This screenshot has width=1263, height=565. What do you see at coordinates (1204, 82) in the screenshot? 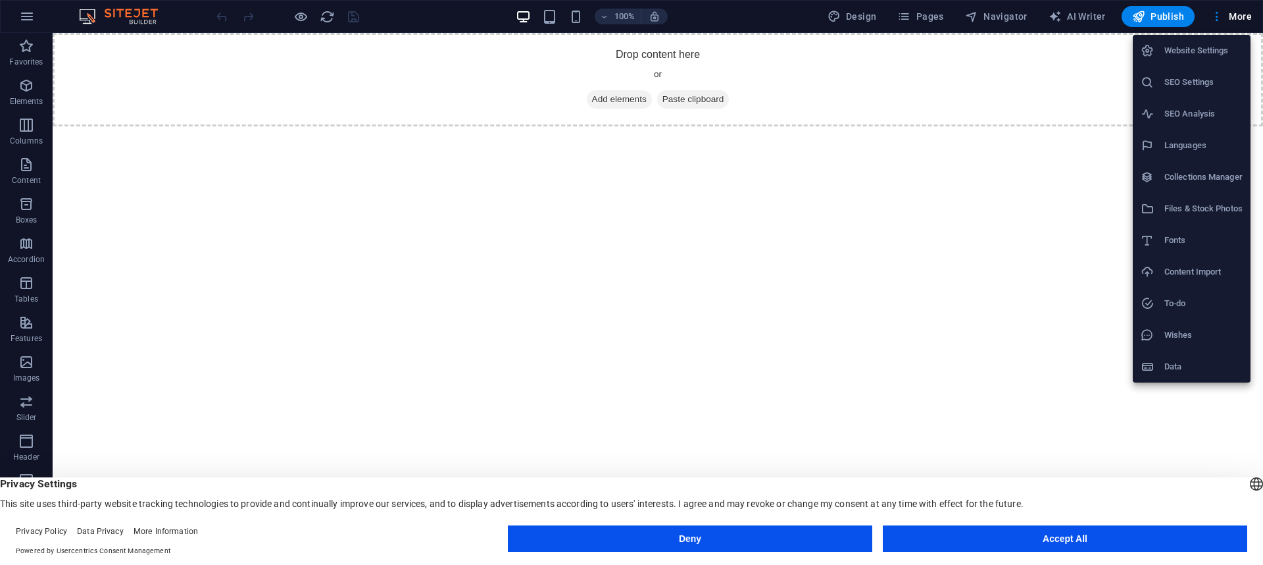
I see `h6: SEO Settings` at bounding box center [1204, 82].